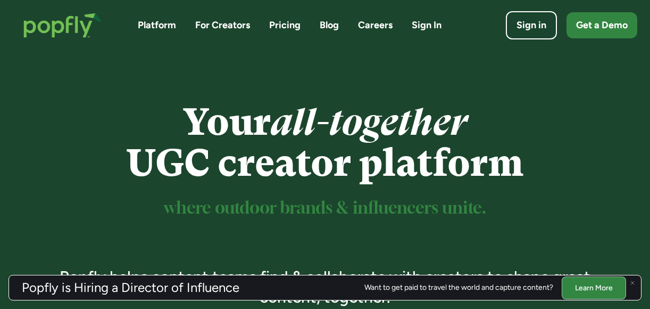 This screenshot has height=309, width=650. What do you see at coordinates (325, 286) in the screenshot?
I see `h3: Popfly helps content teams find & collaborate with creators to shape great content, together.` at bounding box center [325, 286].